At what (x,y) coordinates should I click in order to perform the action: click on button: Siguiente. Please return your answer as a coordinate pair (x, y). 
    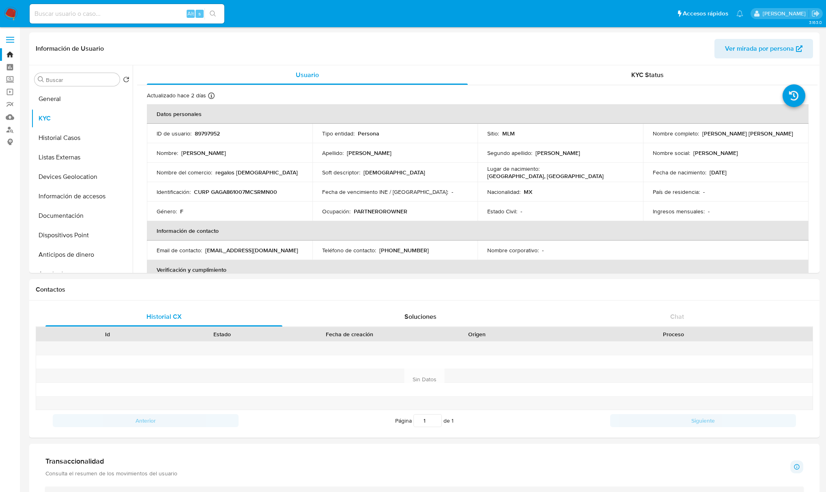
    Looking at the image, I should click on (703, 420).